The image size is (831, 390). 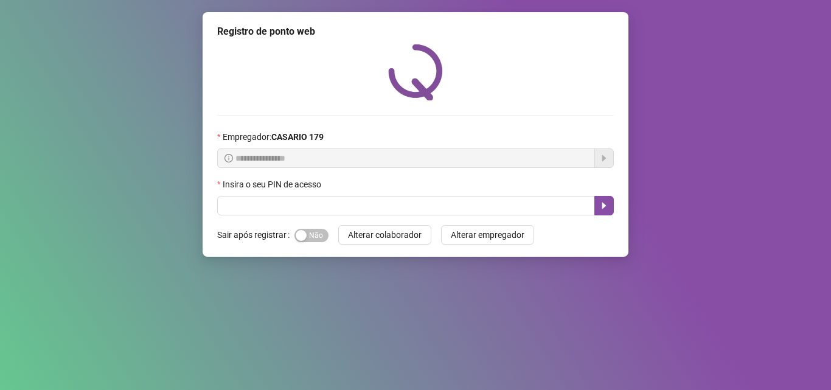 I want to click on div: Registro de ponto web, so click(x=416, y=32).